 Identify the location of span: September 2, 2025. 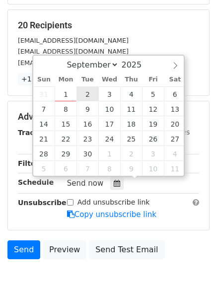
(87, 94).